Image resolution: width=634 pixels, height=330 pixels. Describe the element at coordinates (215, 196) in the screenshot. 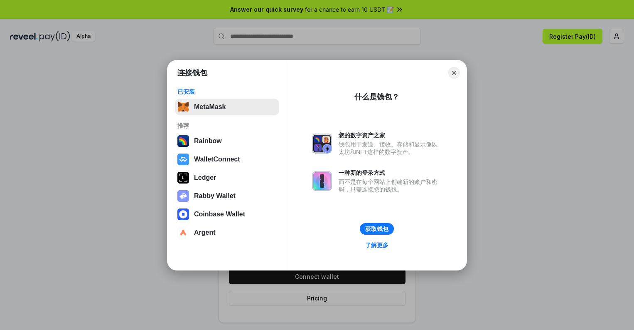

I see `div: Rabby Wallet` at that location.